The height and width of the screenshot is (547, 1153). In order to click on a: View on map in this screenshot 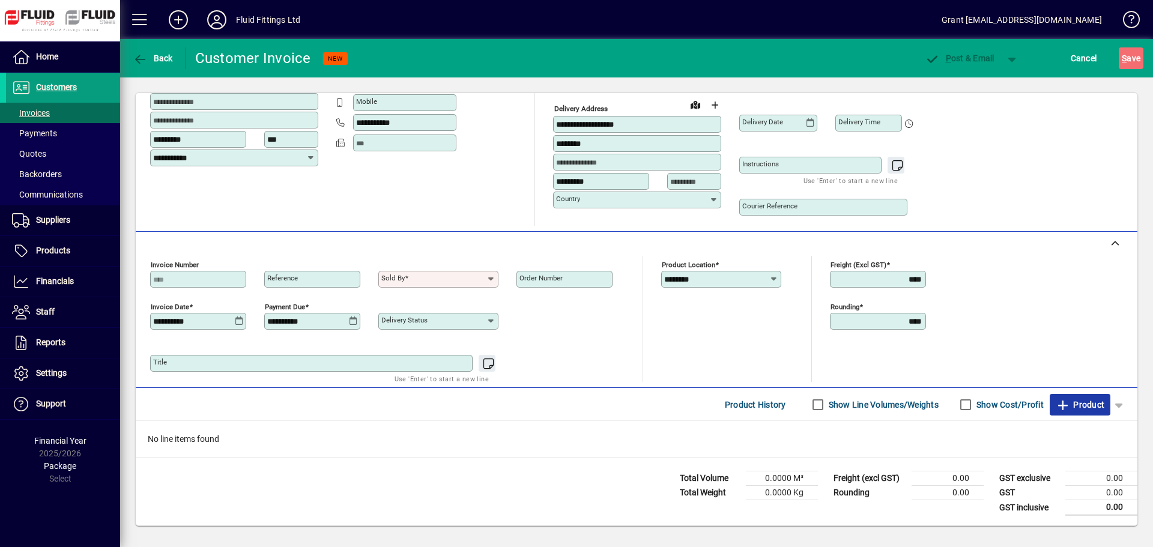, I will do `click(695, 104)`.